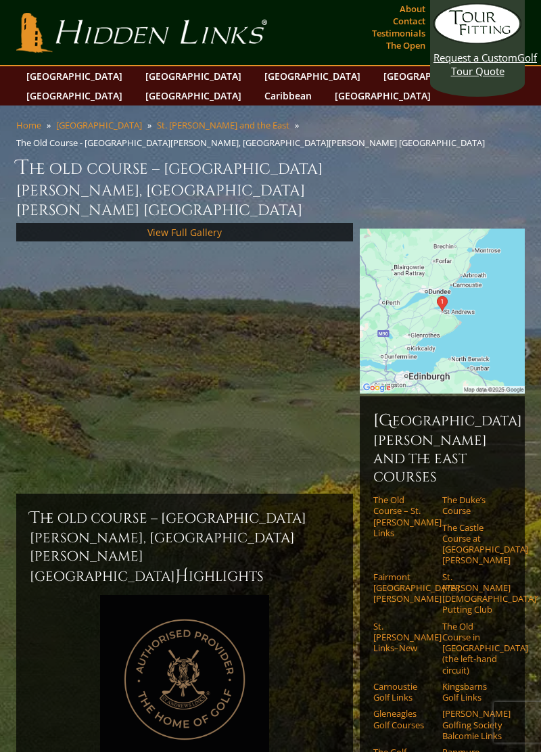 Image resolution: width=541 pixels, height=752 pixels. Describe the element at coordinates (475, 57) in the screenshot. I see `span: Request a Custom` at that location.